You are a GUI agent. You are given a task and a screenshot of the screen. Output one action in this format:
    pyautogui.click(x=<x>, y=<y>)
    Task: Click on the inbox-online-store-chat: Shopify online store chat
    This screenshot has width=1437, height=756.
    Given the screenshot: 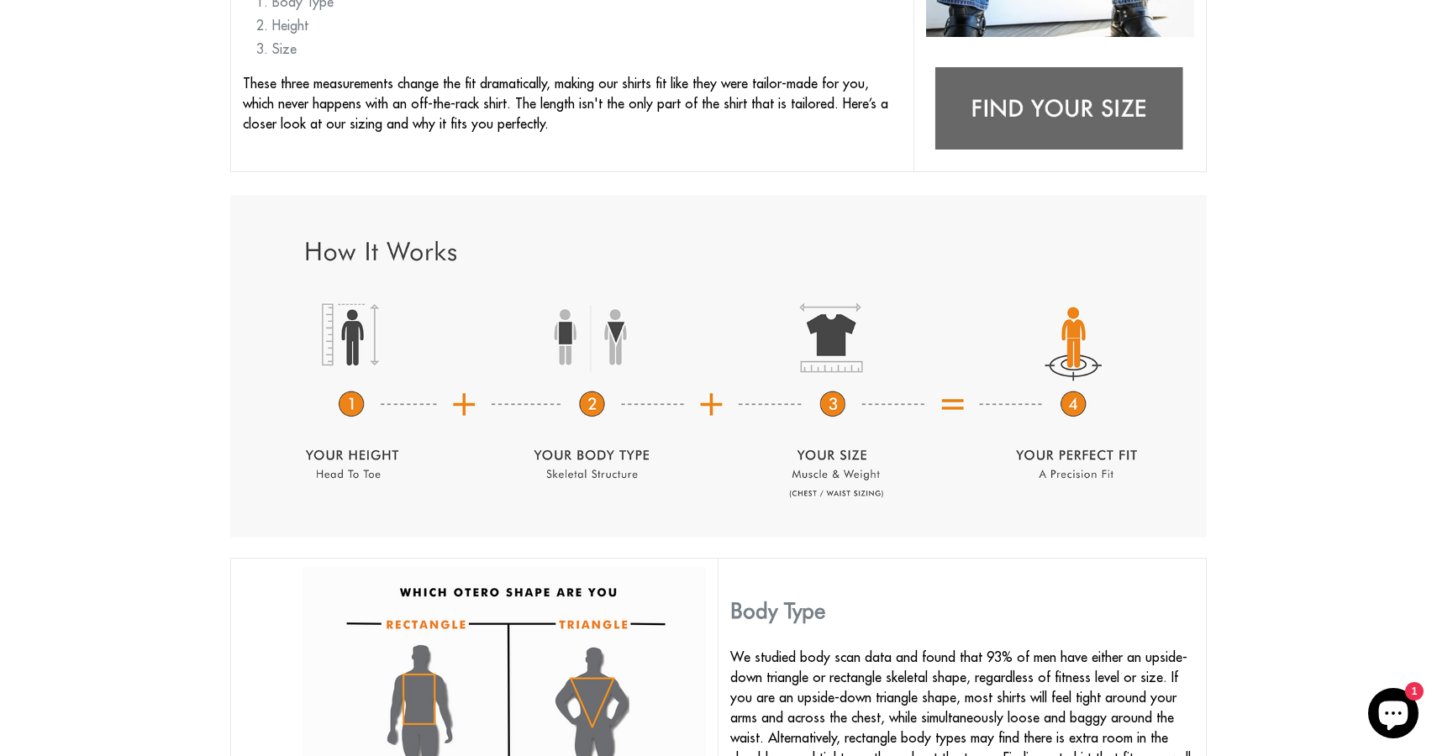 What is the action you would take?
    pyautogui.click(x=1393, y=715)
    